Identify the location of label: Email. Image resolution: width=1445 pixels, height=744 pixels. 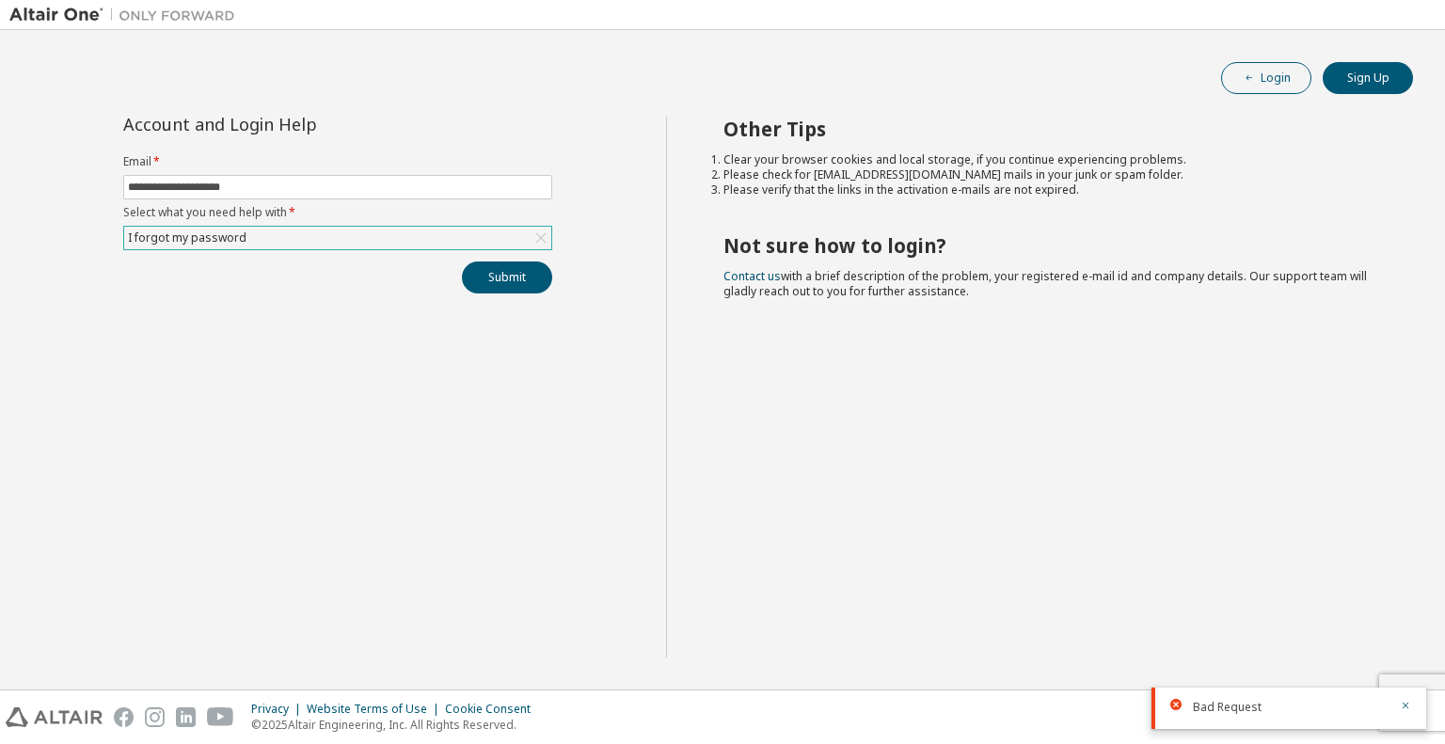
(338, 162).